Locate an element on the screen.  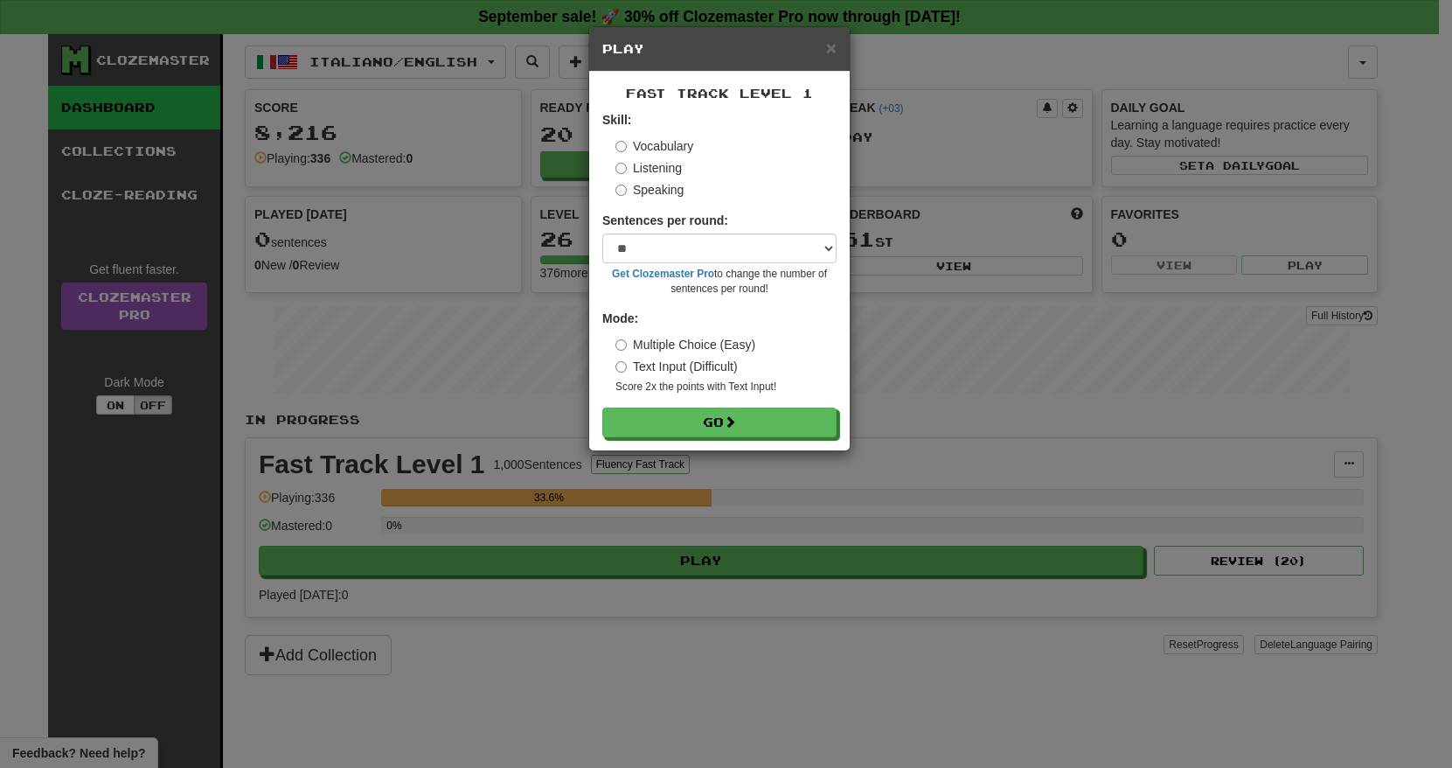
h5: Play is located at coordinates (719, 49).